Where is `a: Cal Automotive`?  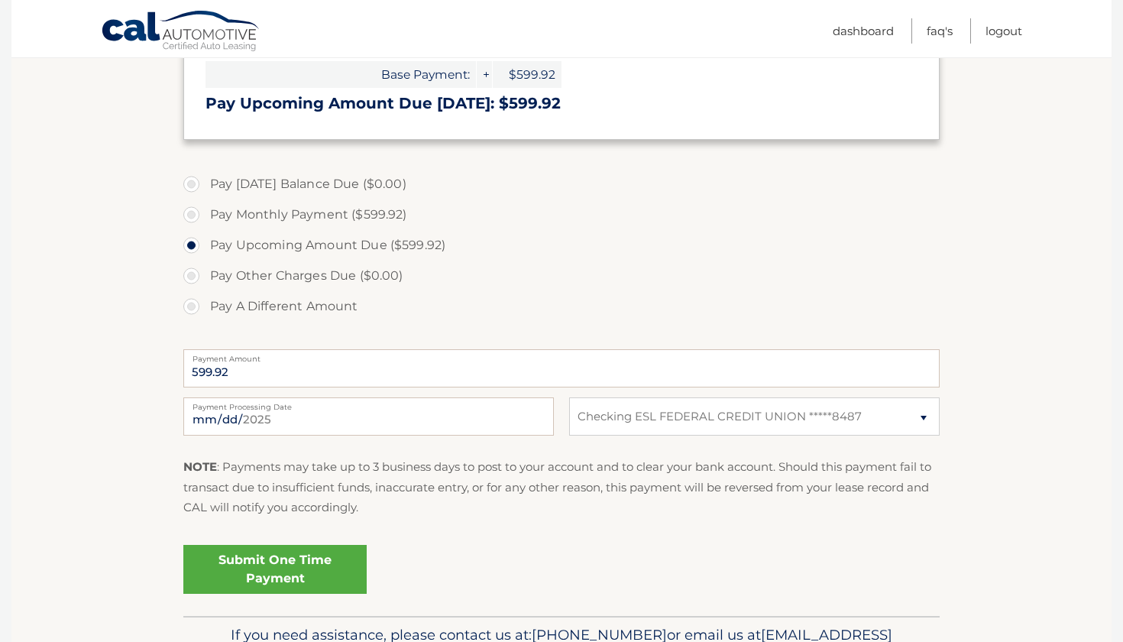 a: Cal Automotive is located at coordinates (181, 32).